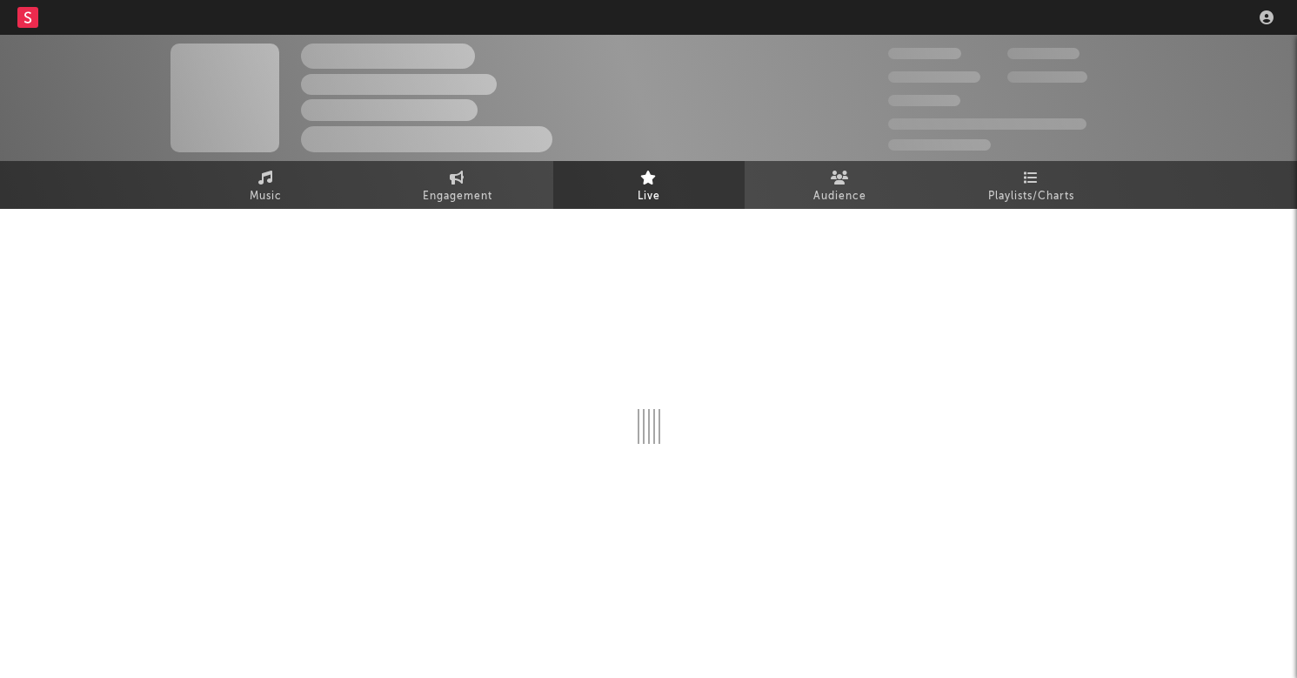  What do you see at coordinates (266, 184) in the screenshot?
I see `a: Music` at bounding box center [266, 184].